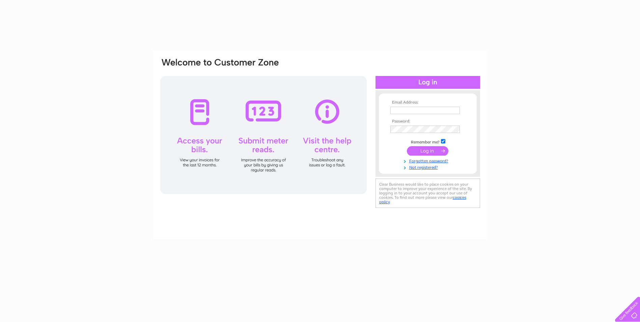 Image resolution: width=640 pixels, height=322 pixels. What do you see at coordinates (429, 167) in the screenshot?
I see `a: Not registered?` at bounding box center [429, 167].